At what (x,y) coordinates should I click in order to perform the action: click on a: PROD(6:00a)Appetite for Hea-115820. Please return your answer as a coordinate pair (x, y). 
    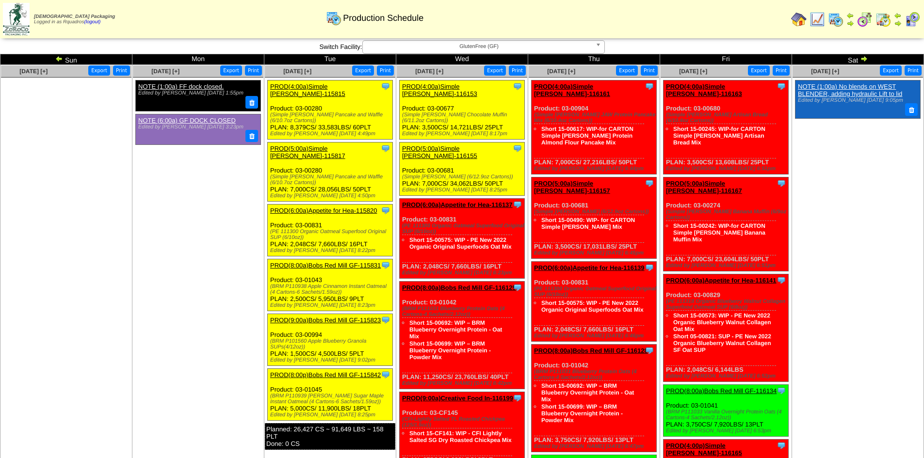
    Looking at the image, I should click on (323, 210).